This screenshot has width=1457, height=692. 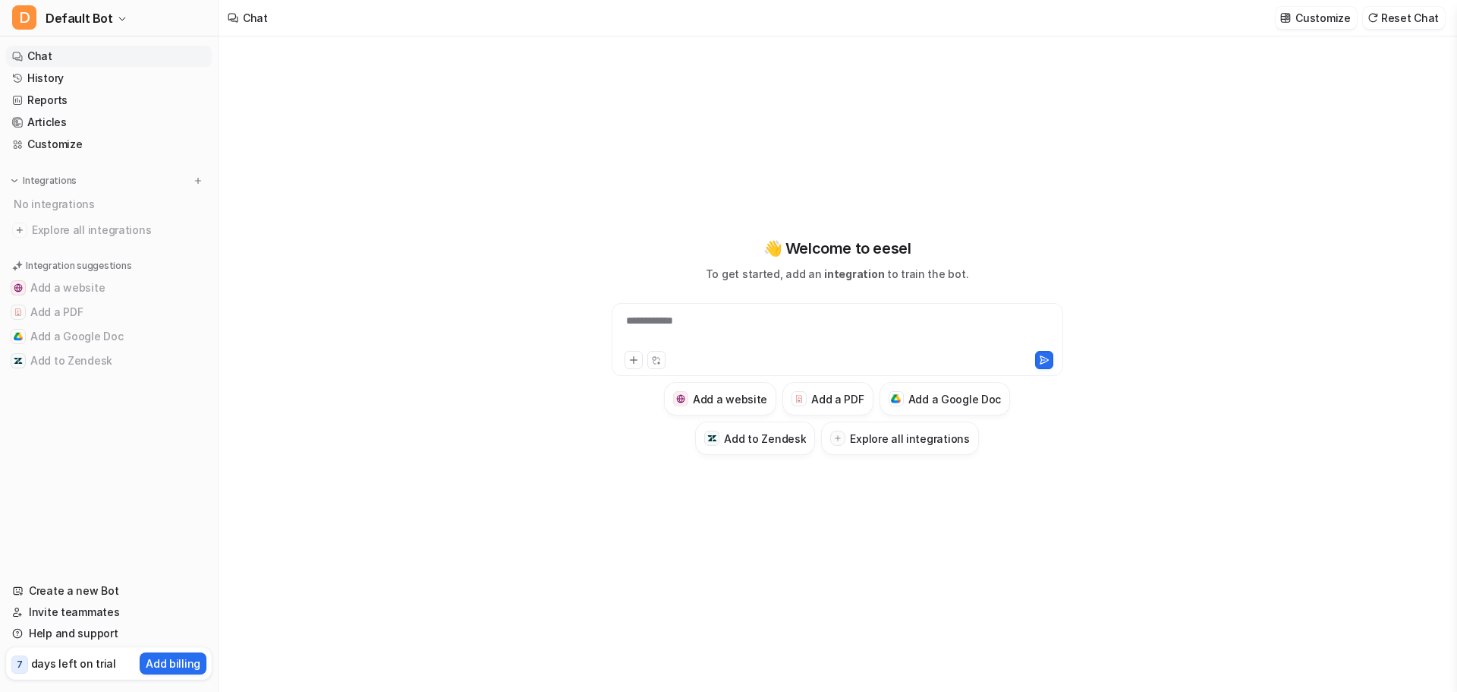 I want to click on div: No integrations, so click(x=110, y=203).